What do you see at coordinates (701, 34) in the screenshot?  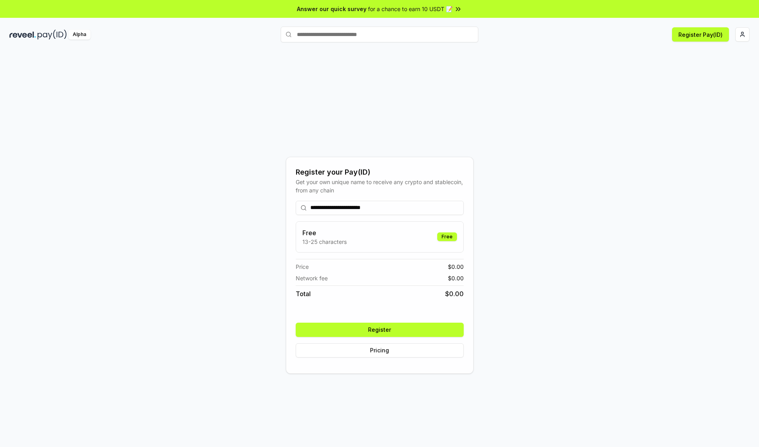 I see `button: Register Pay(ID)` at bounding box center [701, 34].